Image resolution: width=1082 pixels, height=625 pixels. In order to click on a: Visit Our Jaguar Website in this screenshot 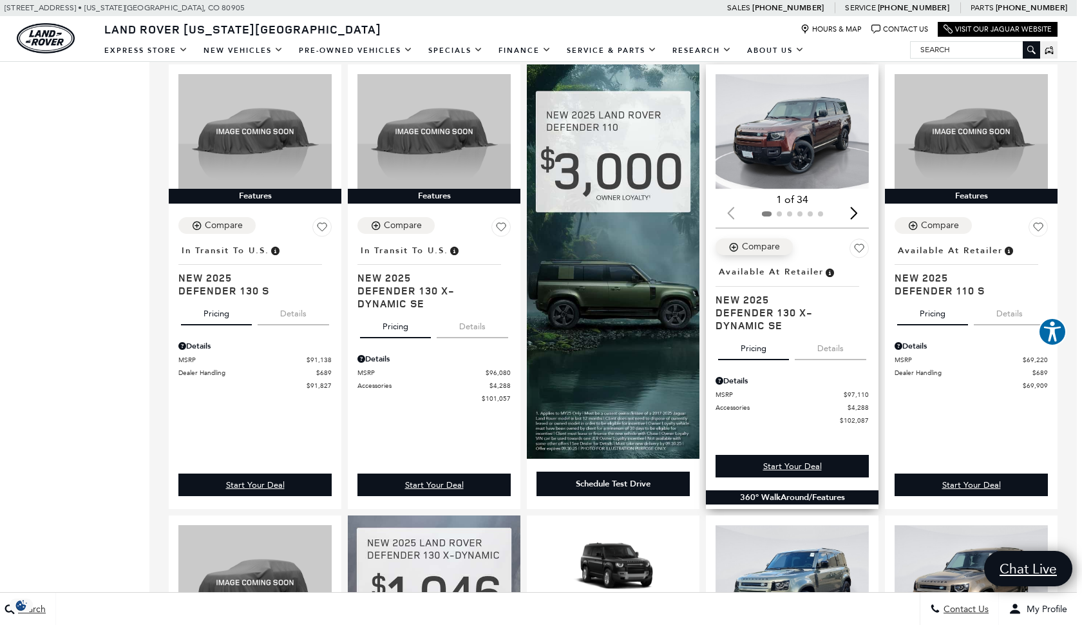, I will do `click(998, 29)`.